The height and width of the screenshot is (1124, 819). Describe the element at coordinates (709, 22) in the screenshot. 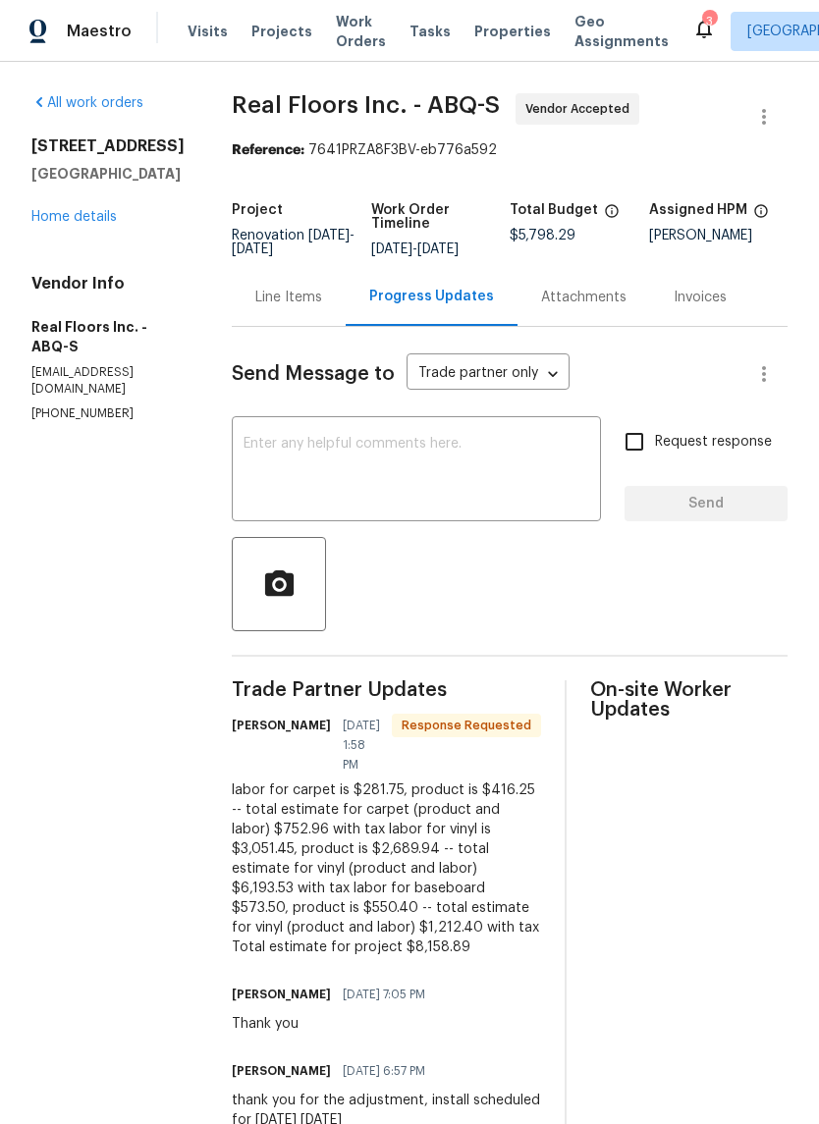

I see `div: 3` at that location.